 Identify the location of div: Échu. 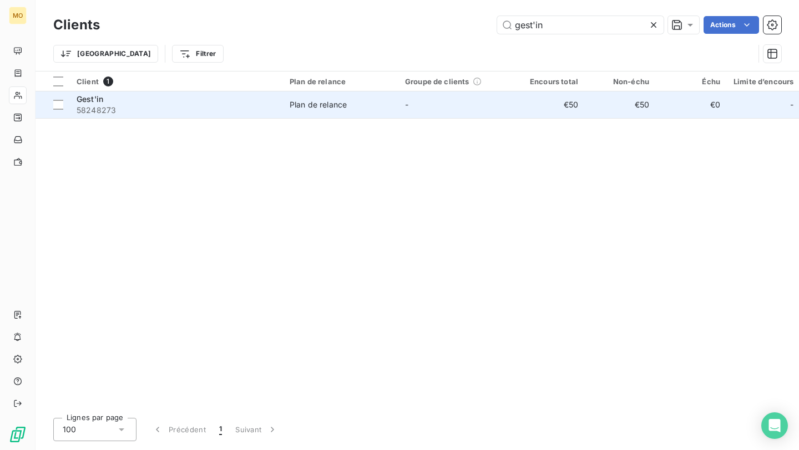
(691, 82).